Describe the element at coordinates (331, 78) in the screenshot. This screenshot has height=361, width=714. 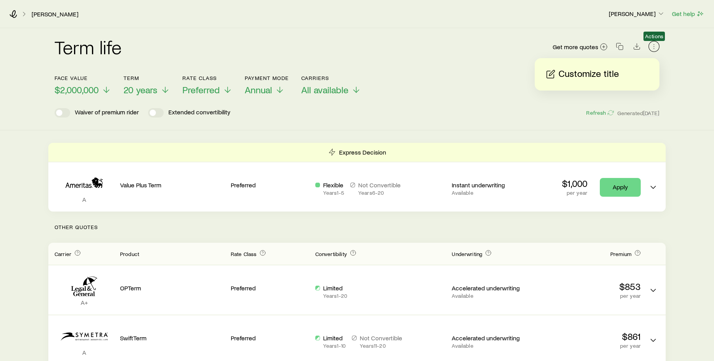
I see `p: Carriers` at that location.